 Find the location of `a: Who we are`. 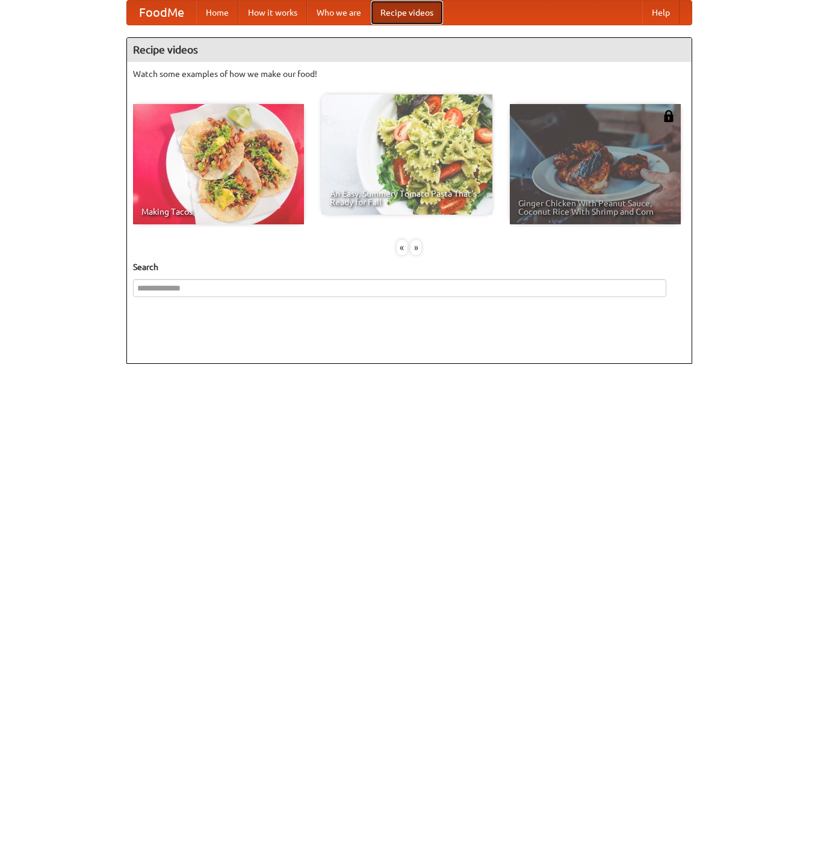

a: Who we are is located at coordinates (339, 13).